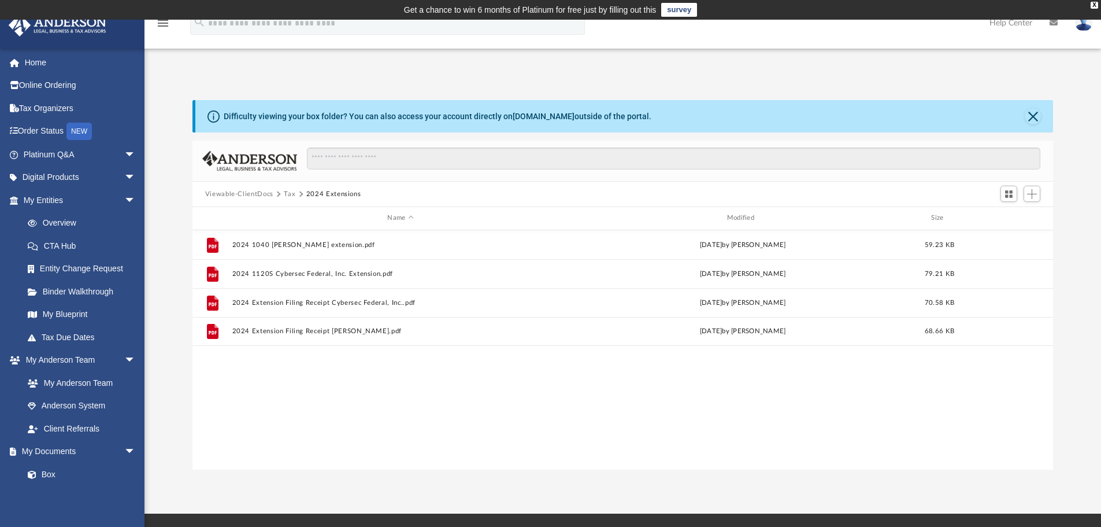  What do you see at coordinates (77, 452) in the screenshot?
I see `a: My Documentsarrow_drop_down` at bounding box center [77, 452].